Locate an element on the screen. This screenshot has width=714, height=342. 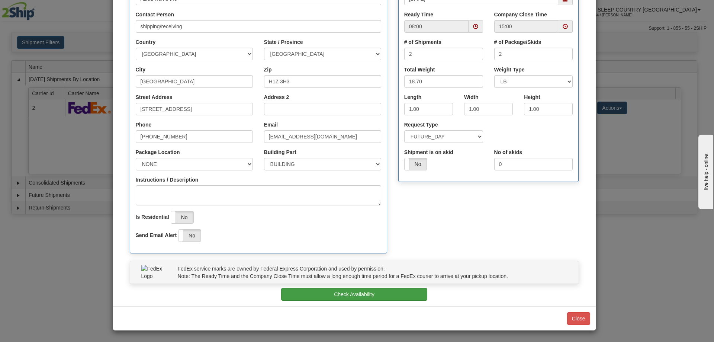
label: Country is located at coordinates (146, 42).